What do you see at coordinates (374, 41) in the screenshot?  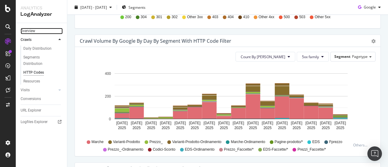 I see `div: gear` at bounding box center [374, 41].